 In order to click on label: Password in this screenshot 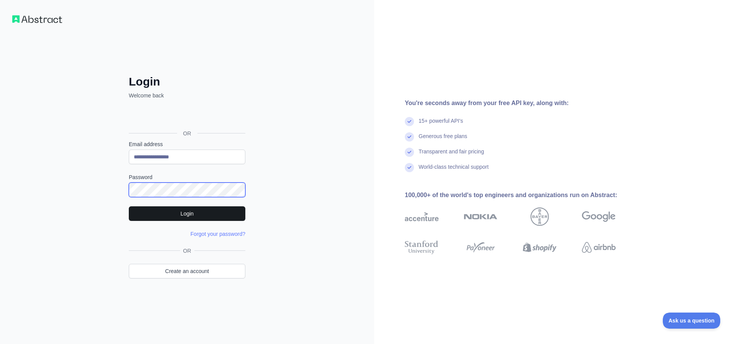, I will do `click(187, 177)`.